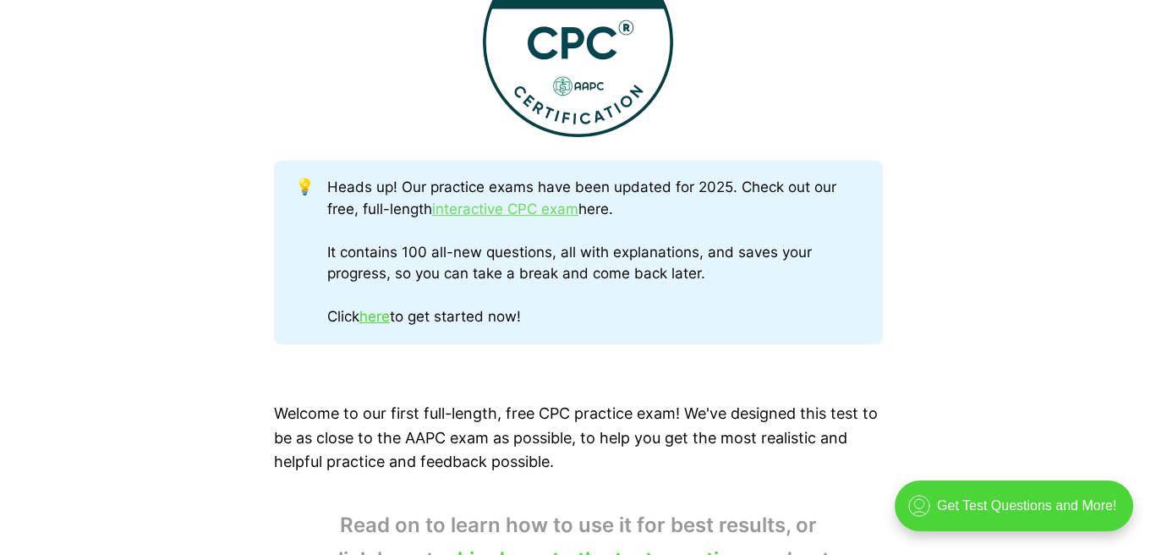 The image size is (1156, 555). I want to click on a: interactive CPC exam, so click(505, 209).